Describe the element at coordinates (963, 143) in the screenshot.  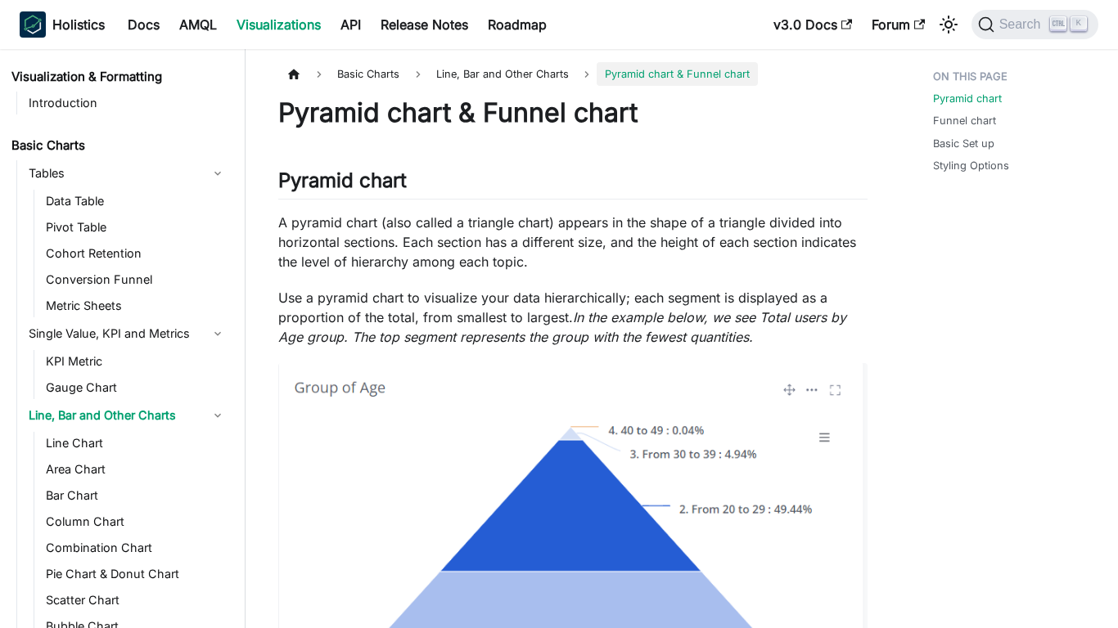
I see `a: Basic Set up` at that location.